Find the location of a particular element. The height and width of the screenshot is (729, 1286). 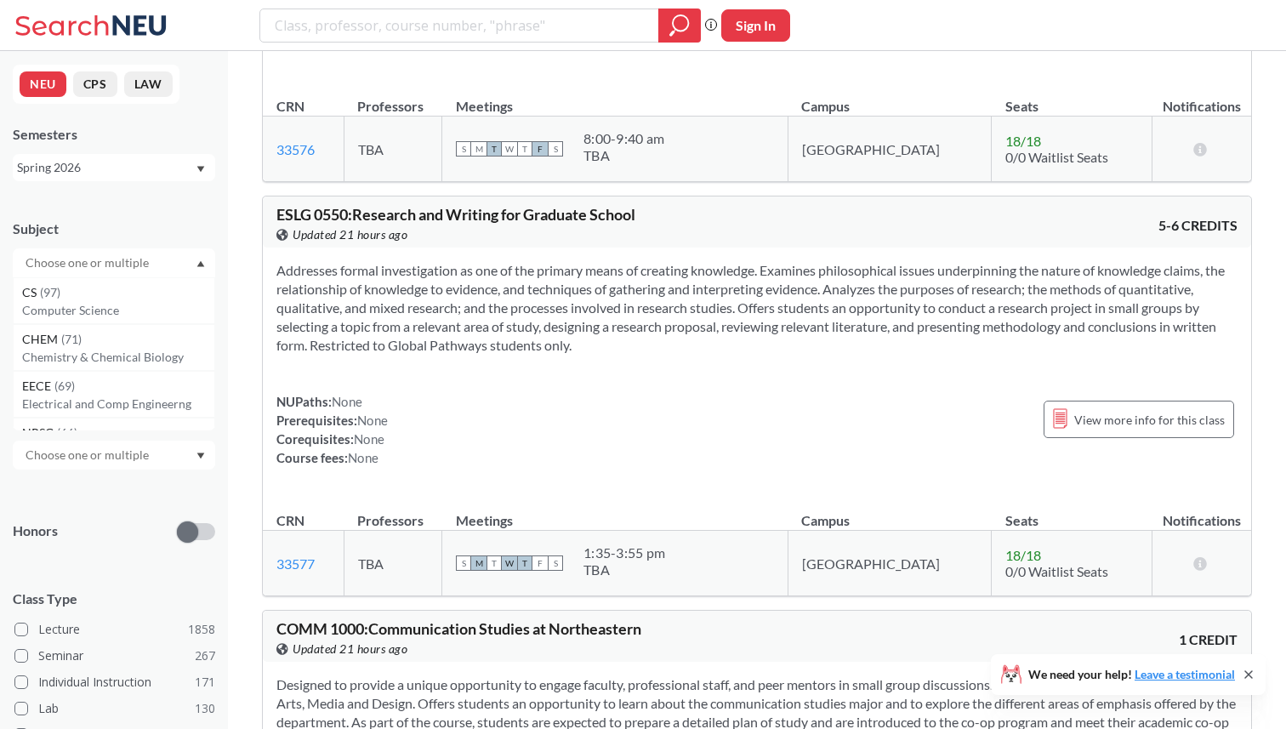

span: 171 is located at coordinates (205, 682).